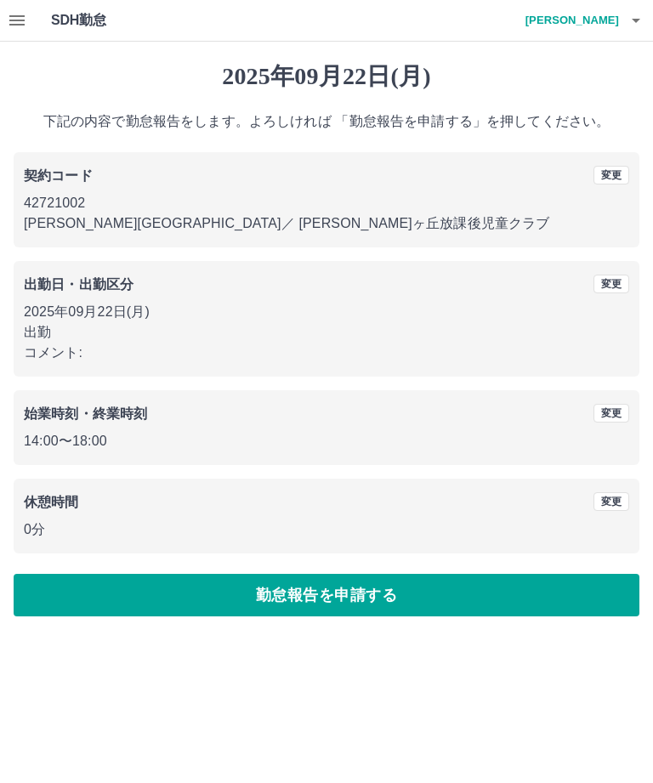 The image size is (653, 783). What do you see at coordinates (51, 501) in the screenshot?
I see `b: 休憩時間` at bounding box center [51, 501].